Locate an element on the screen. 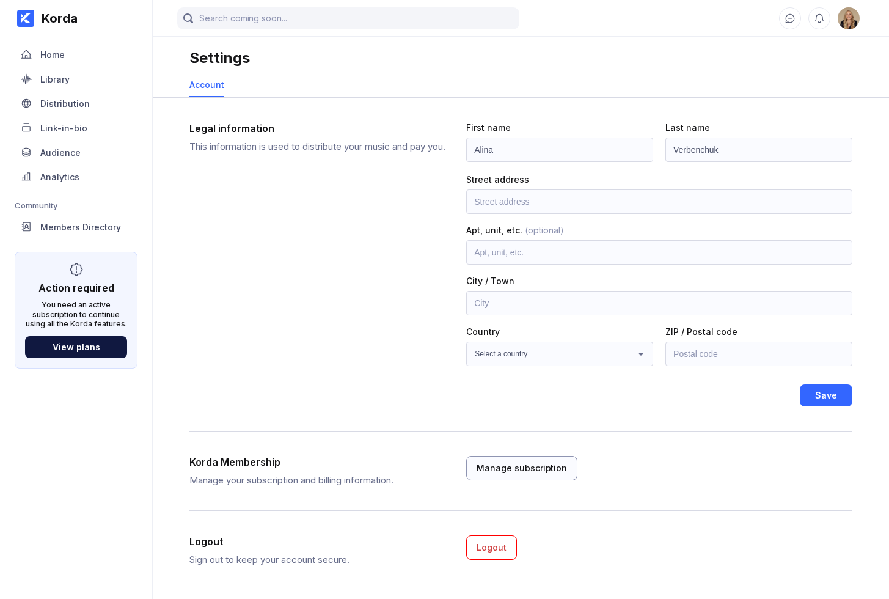  div: Settings is located at coordinates (219, 57).